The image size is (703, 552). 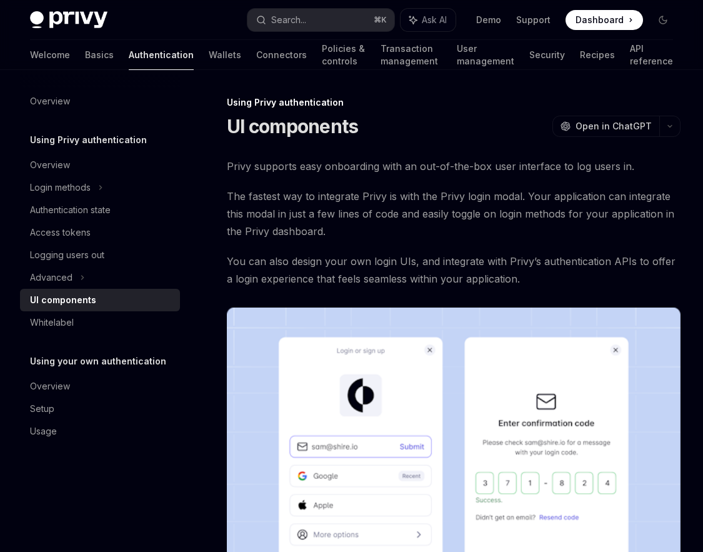 What do you see at coordinates (51, 277) in the screenshot?
I see `div: Advanced` at bounding box center [51, 277].